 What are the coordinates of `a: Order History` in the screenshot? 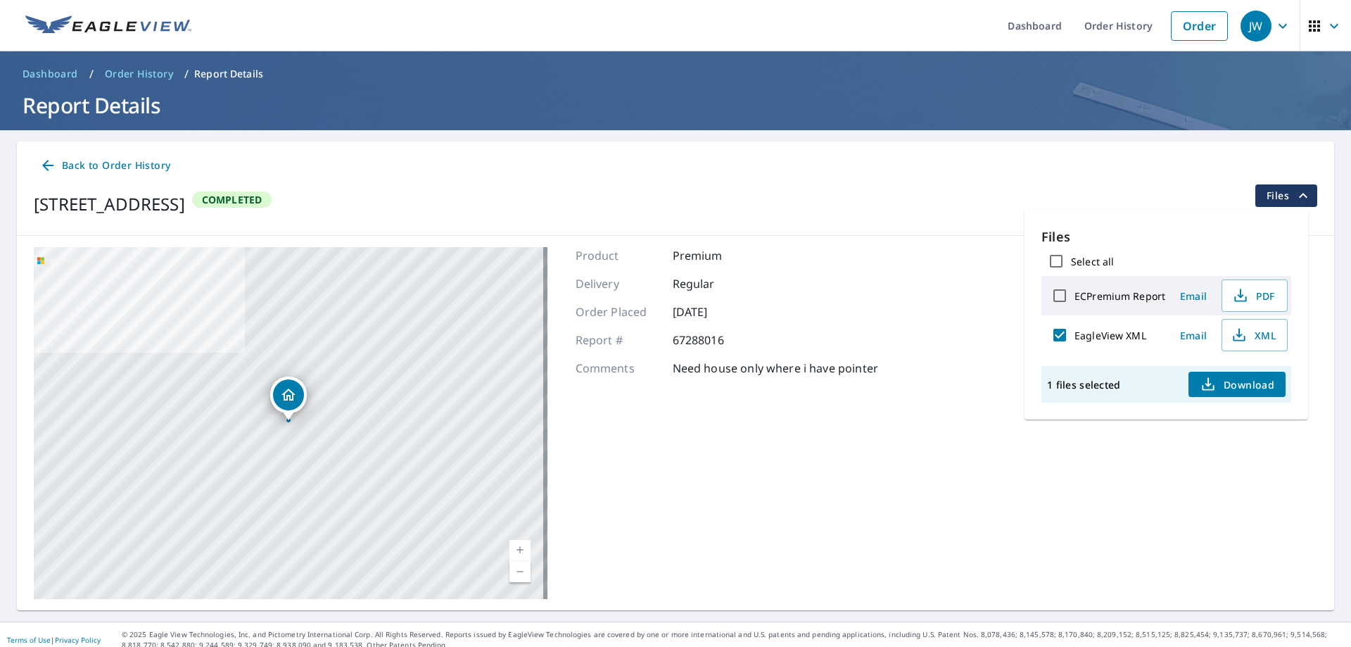 It's located at (139, 74).